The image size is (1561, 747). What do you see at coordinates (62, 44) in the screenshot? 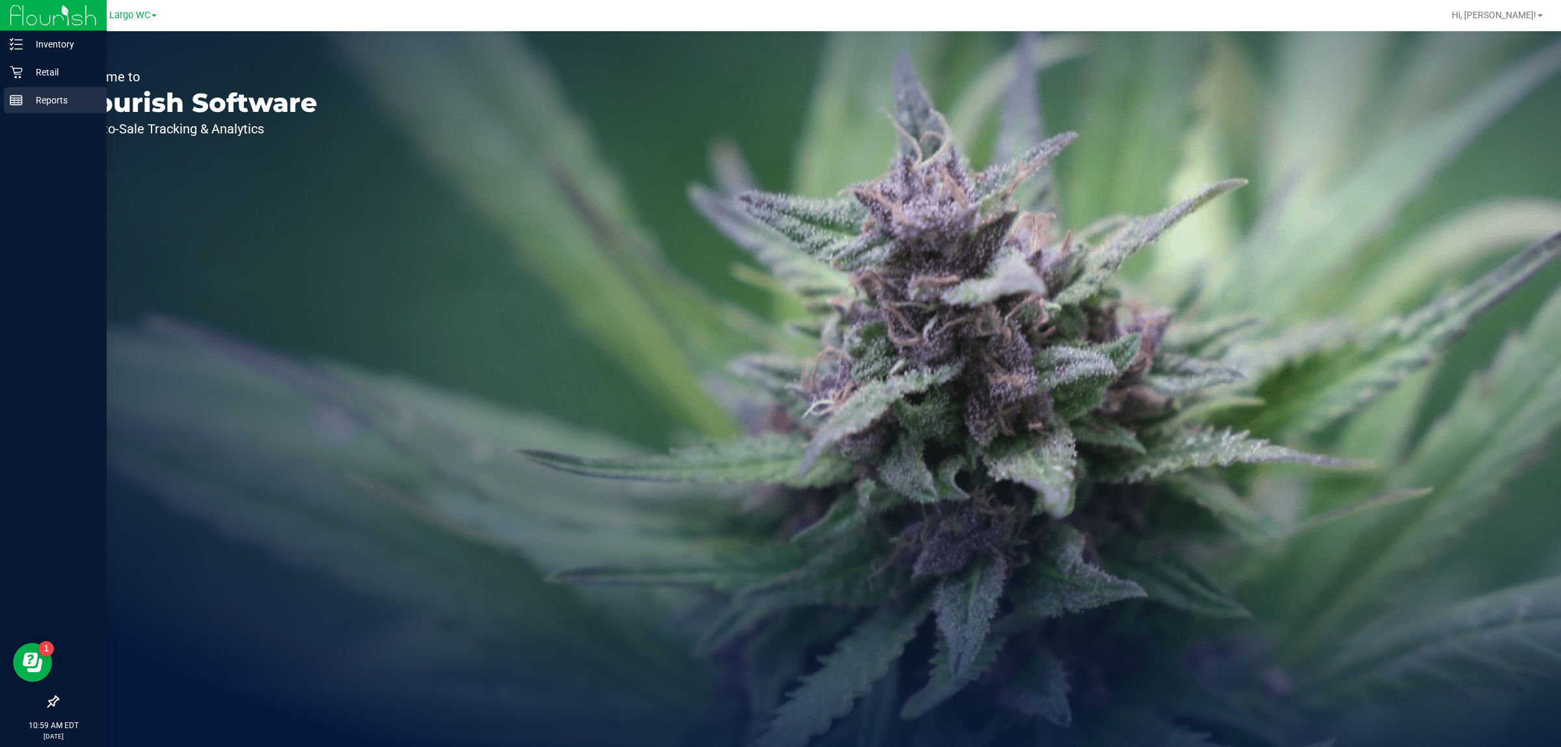
I see `p: Inventory` at bounding box center [62, 44].